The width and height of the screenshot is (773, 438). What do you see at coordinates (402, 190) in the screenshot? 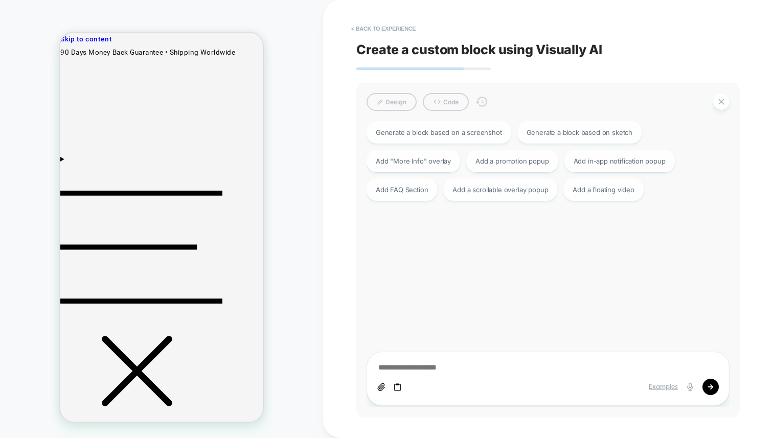
I see `div: Add FAQ Section` at bounding box center [402, 190].